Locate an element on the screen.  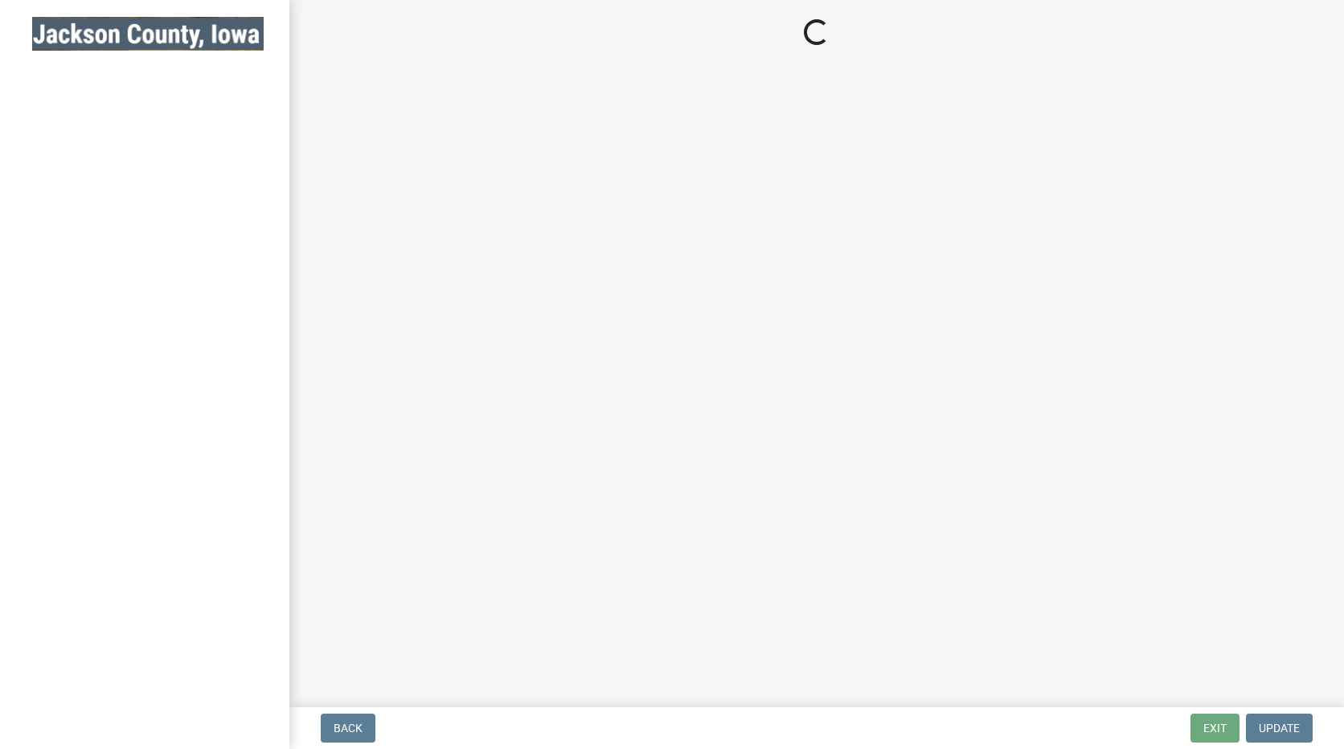
button: Exit is located at coordinates (1215, 728).